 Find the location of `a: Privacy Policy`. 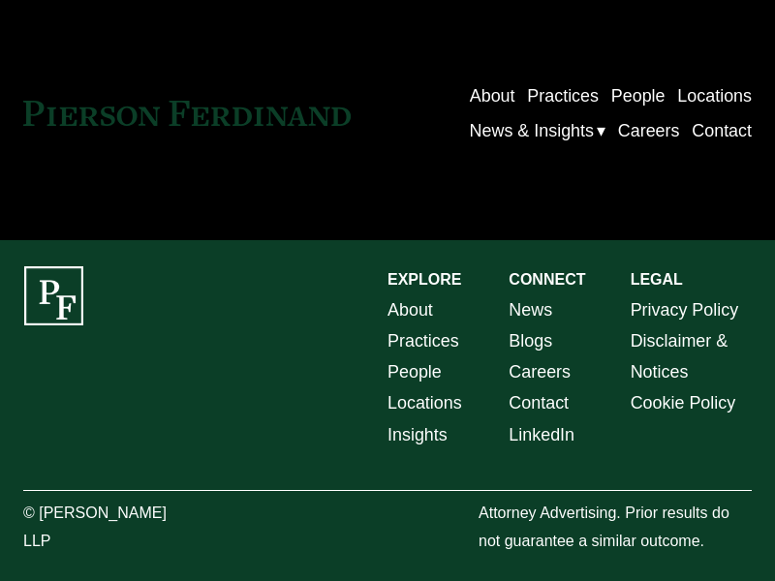

a: Privacy Policy is located at coordinates (684, 310).